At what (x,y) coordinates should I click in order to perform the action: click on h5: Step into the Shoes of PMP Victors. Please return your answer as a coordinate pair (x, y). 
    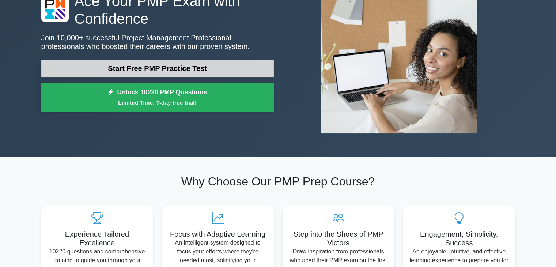
    Looking at the image, I should click on (338, 238).